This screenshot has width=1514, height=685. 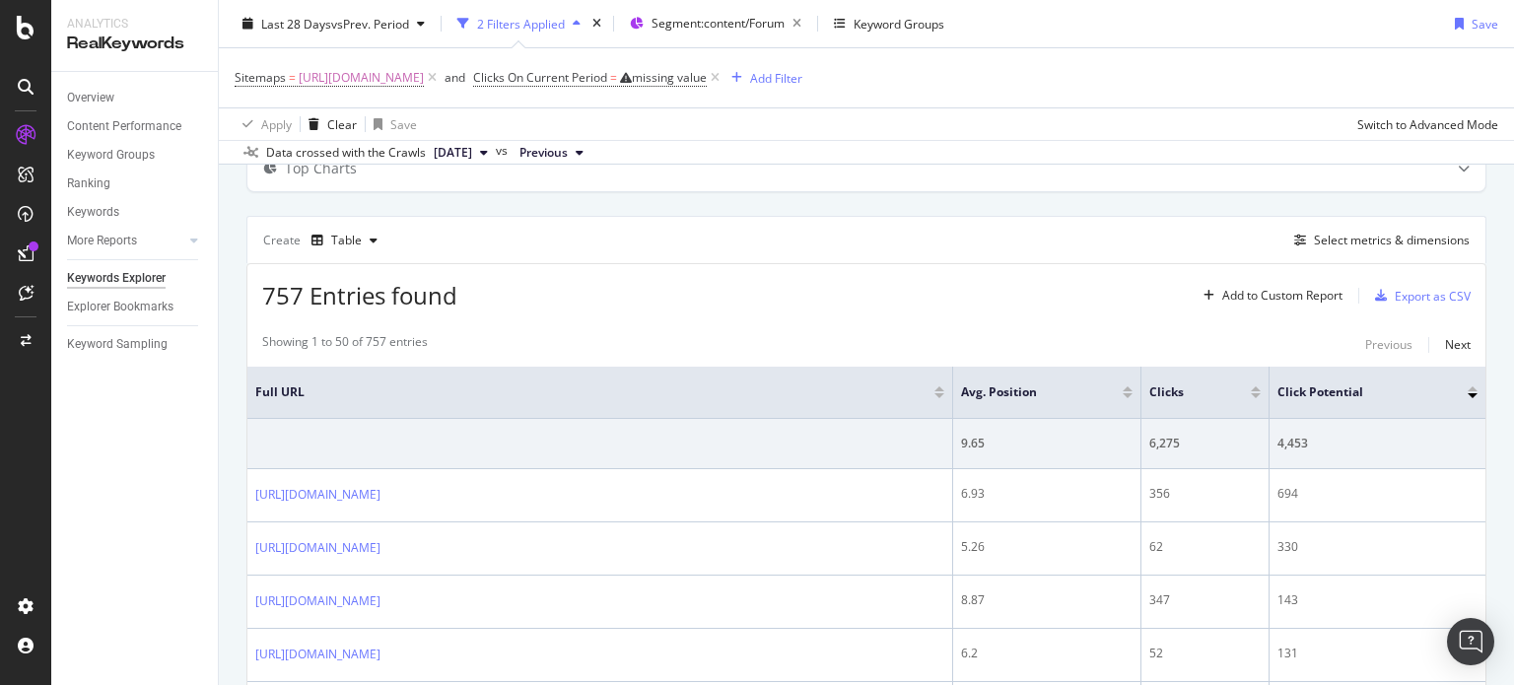 I want to click on div: 2 Filters Applied, so click(x=520, y=23).